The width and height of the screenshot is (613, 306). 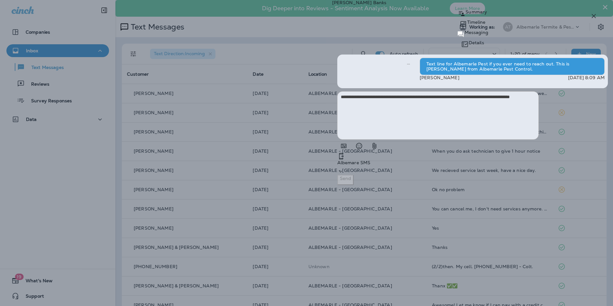 I want to click on div: +1 (252) 600-3555, so click(x=473, y=164).